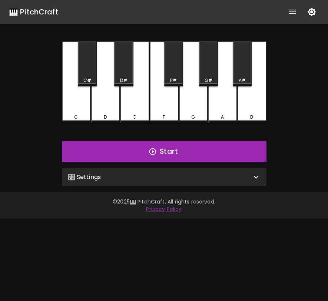 This screenshot has height=301, width=328. I want to click on p: © 2025 🎹 PitchCraft. All rights reserved., so click(164, 202).